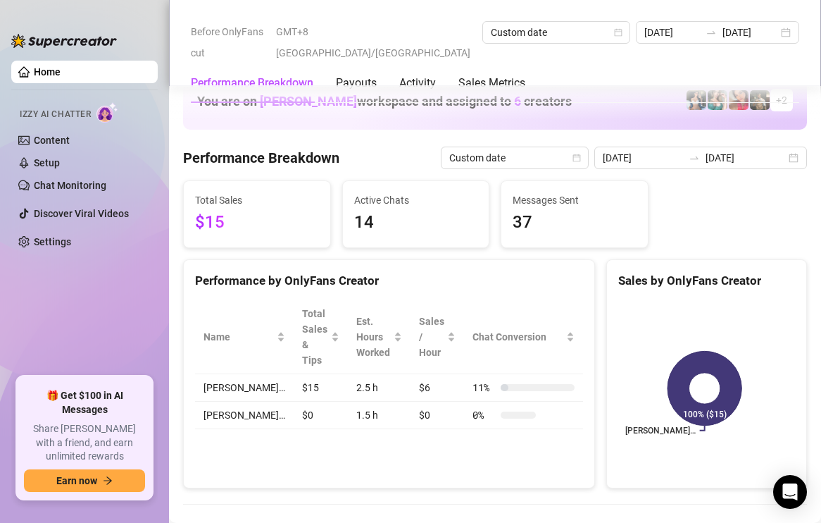 The image size is (821, 523). Describe the element at coordinates (373, 337) in the screenshot. I see `div: Est. Hours Worked` at that location.